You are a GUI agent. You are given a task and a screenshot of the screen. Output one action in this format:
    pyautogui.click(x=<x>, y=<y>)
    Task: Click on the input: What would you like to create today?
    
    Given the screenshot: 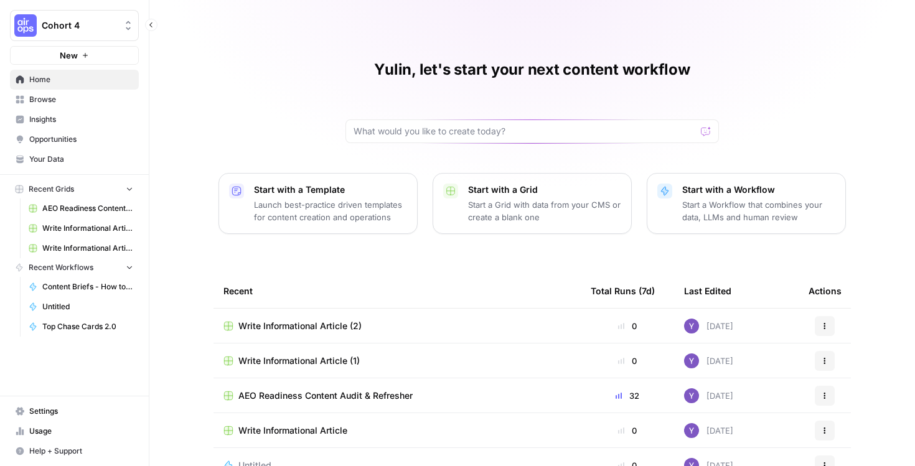 What is the action you would take?
    pyautogui.click(x=525, y=131)
    